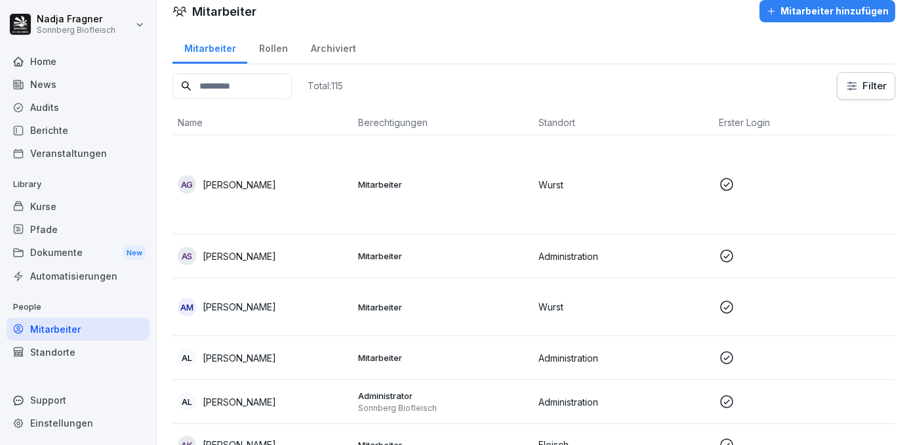  I want to click on div: Dokumente, so click(78, 252).